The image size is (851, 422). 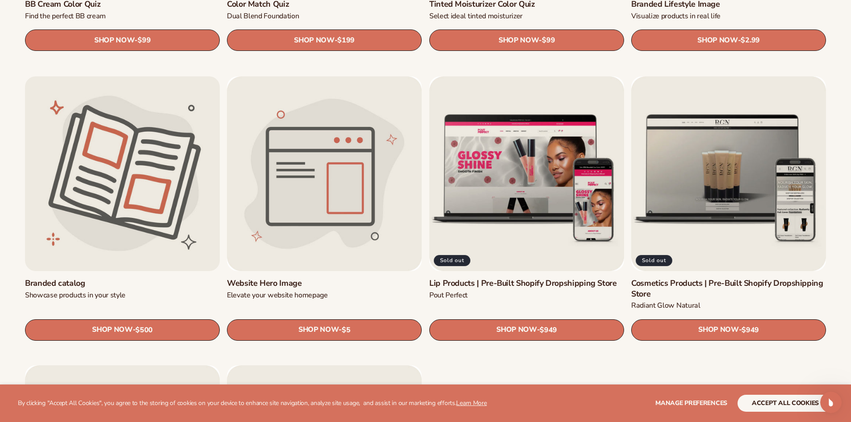 I want to click on button: Start recording, so click(x=60, y=296).